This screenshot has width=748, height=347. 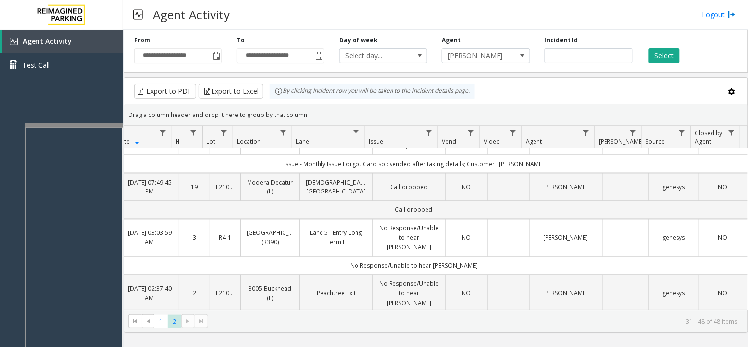 I want to click on button: Export to PDF, so click(x=165, y=91).